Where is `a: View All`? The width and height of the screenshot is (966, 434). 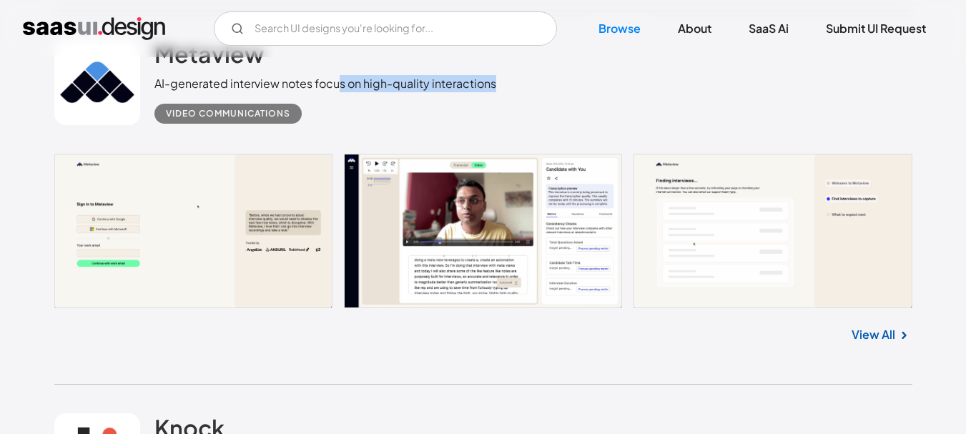 a: View All is located at coordinates (873, 335).